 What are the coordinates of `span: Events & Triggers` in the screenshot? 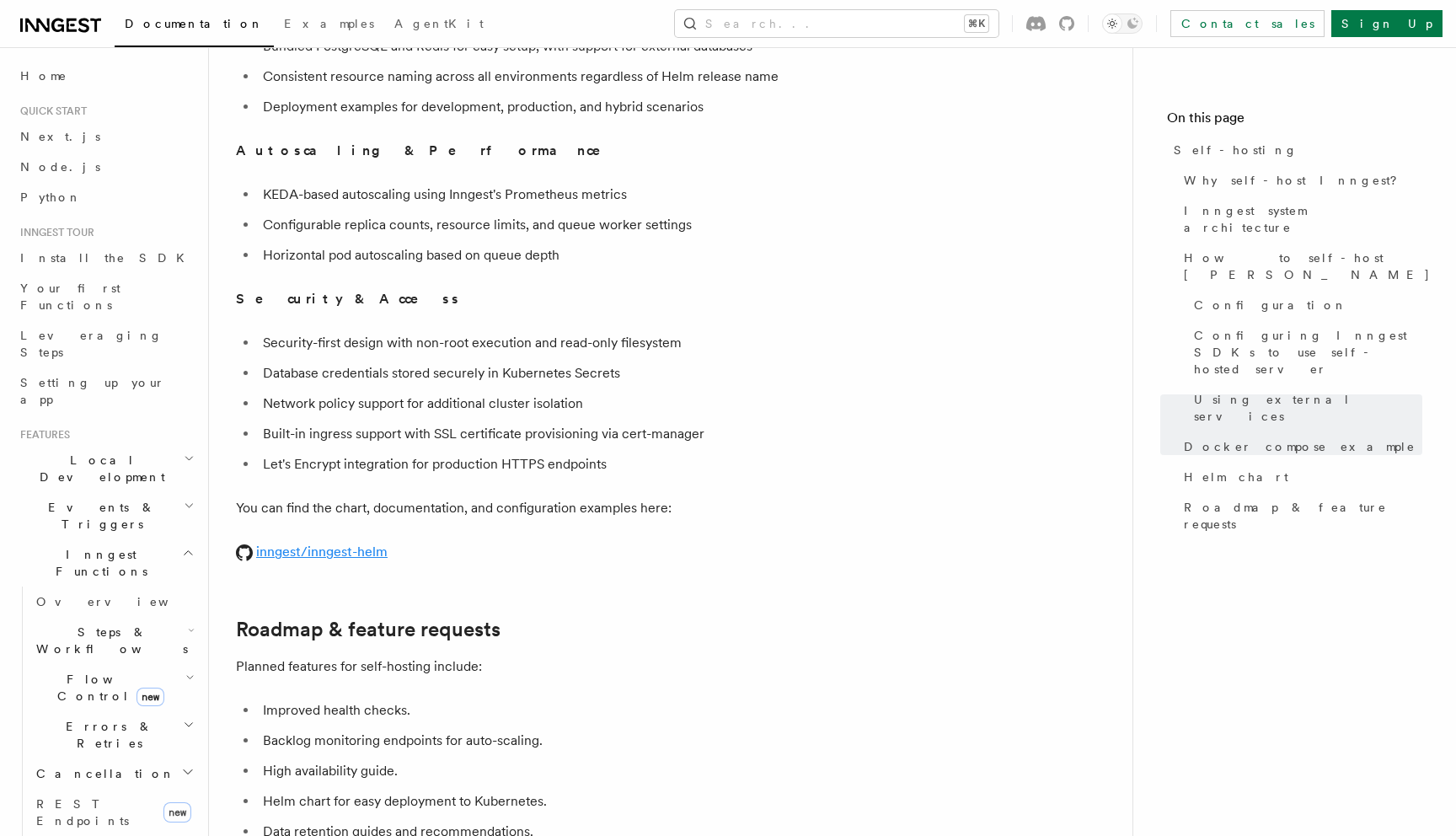 It's located at (99, 516).